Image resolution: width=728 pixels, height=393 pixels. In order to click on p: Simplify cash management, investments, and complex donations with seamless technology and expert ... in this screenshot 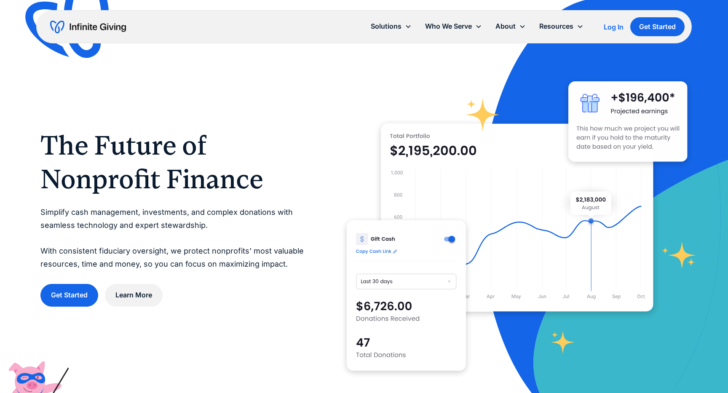, I will do `click(176, 238)`.